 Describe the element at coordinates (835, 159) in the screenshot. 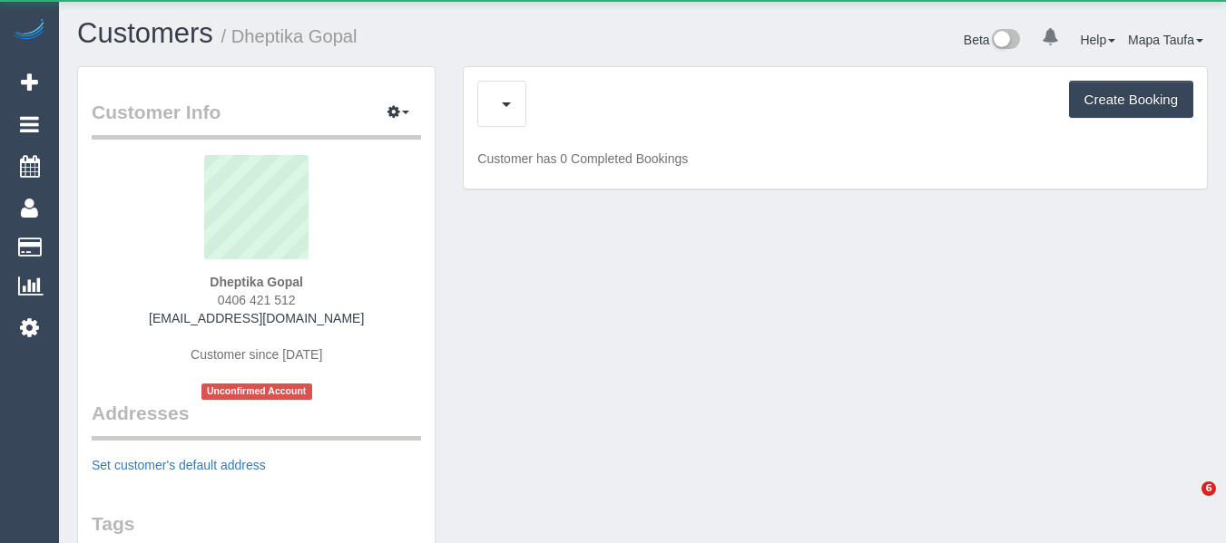

I see `p: Customer has 0 Completed Bookings` at that location.